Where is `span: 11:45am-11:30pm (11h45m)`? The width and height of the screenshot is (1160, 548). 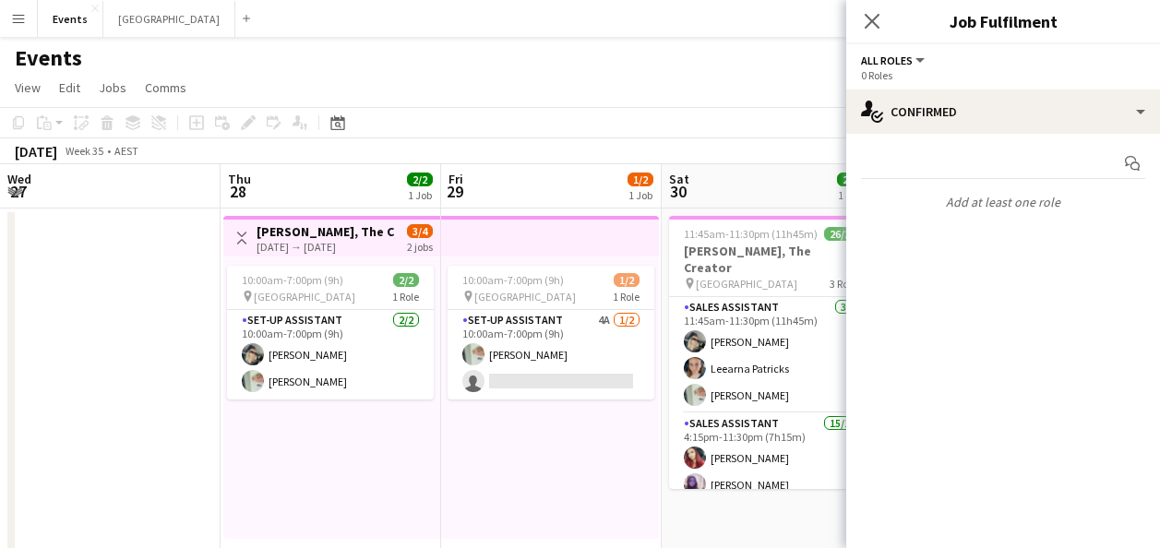
span: 11:45am-11:30pm (11h45m) is located at coordinates (750, 233).